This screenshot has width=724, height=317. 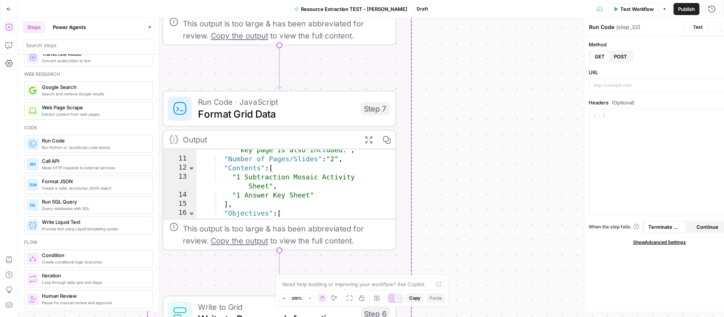 What do you see at coordinates (180, 213) in the screenshot?
I see `div: 16` at bounding box center [180, 213].